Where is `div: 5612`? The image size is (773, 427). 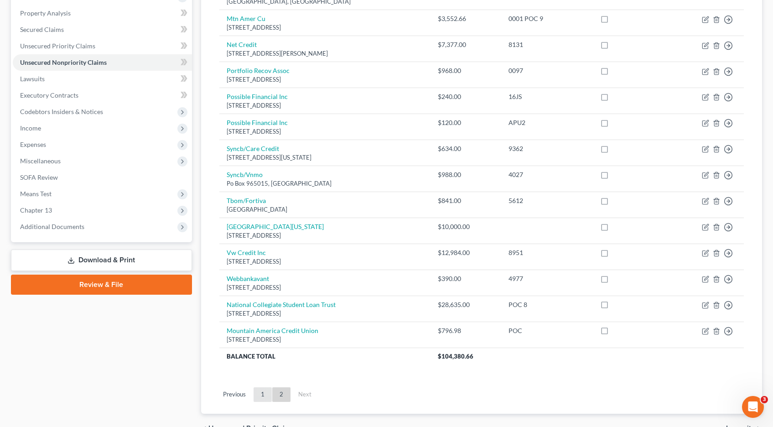
div: 5612 is located at coordinates (546, 201).